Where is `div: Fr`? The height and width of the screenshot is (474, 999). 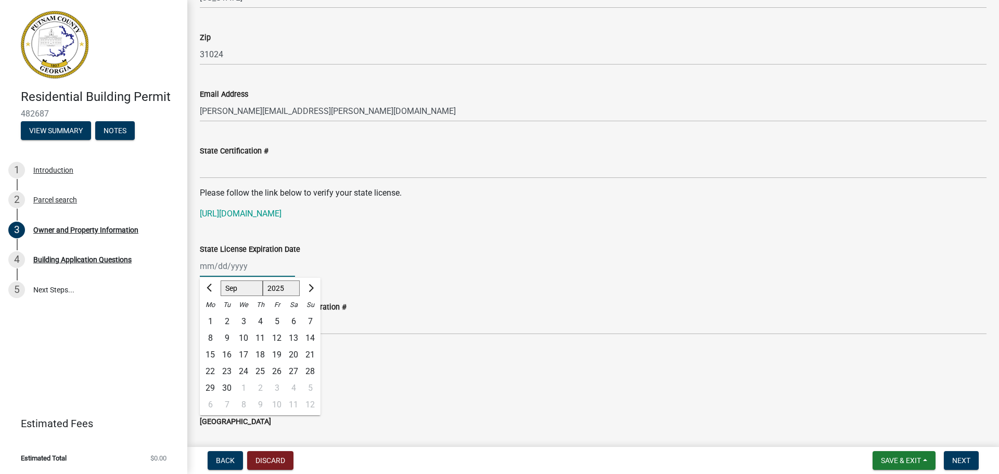
div: Fr is located at coordinates (277, 305).